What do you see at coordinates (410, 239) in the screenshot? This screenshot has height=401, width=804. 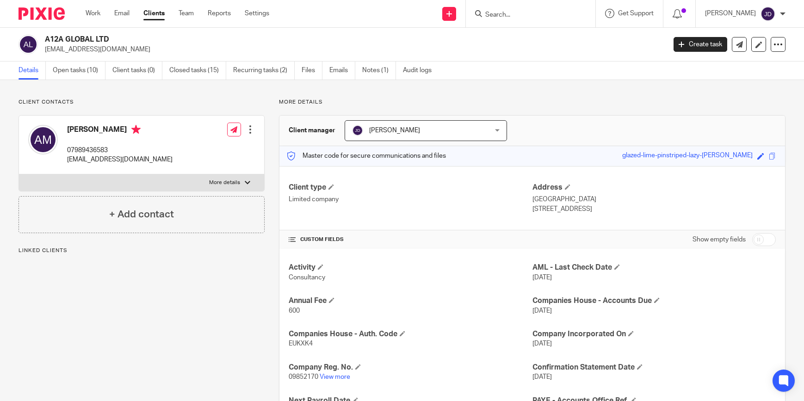 I see `h4: CUSTOM FIELDS` at bounding box center [410, 239].